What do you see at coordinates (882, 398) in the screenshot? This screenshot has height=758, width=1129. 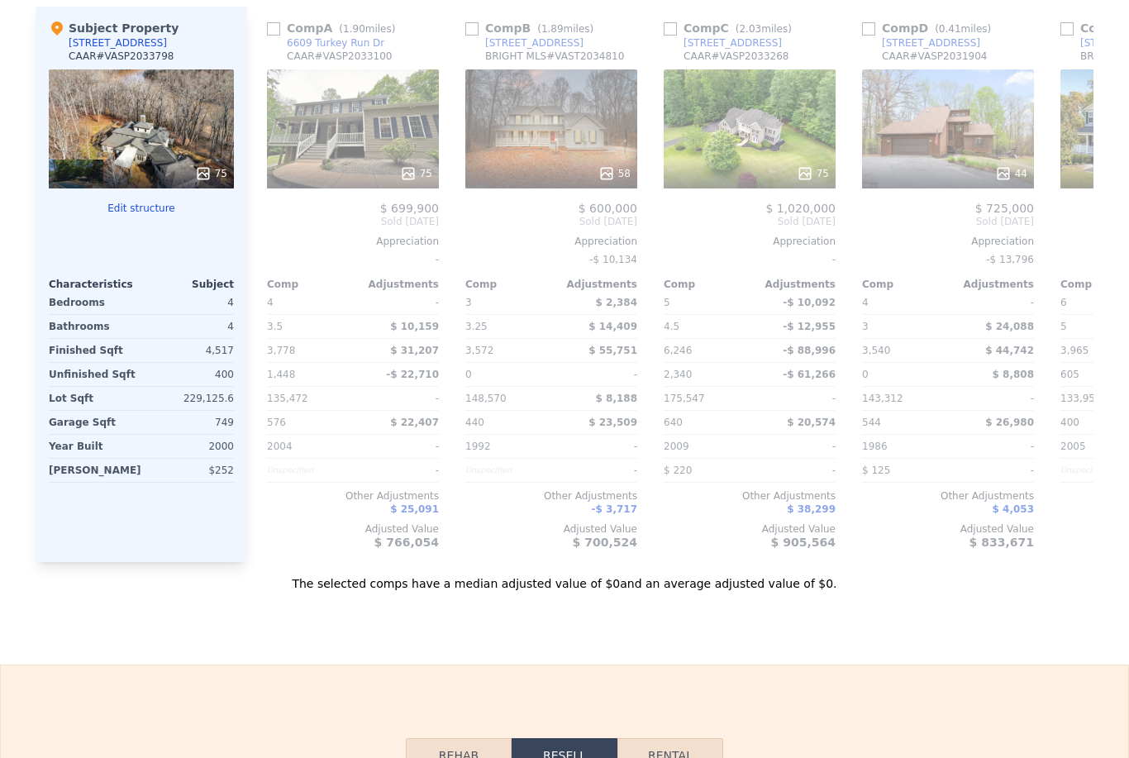 I see `span: 143,312` at bounding box center [882, 398].